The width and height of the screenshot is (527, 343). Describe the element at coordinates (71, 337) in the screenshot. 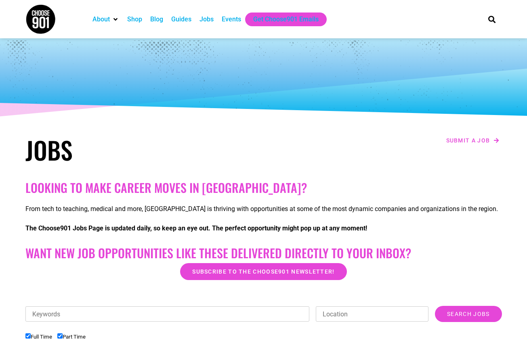

I see `label: Part Time` at that location.